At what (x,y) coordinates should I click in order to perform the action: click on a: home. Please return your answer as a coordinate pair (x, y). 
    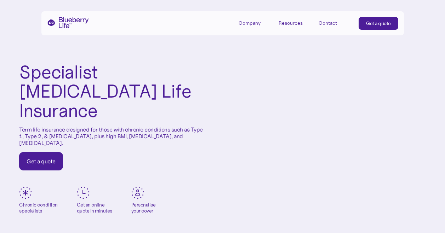
    Looking at the image, I should click on (68, 23).